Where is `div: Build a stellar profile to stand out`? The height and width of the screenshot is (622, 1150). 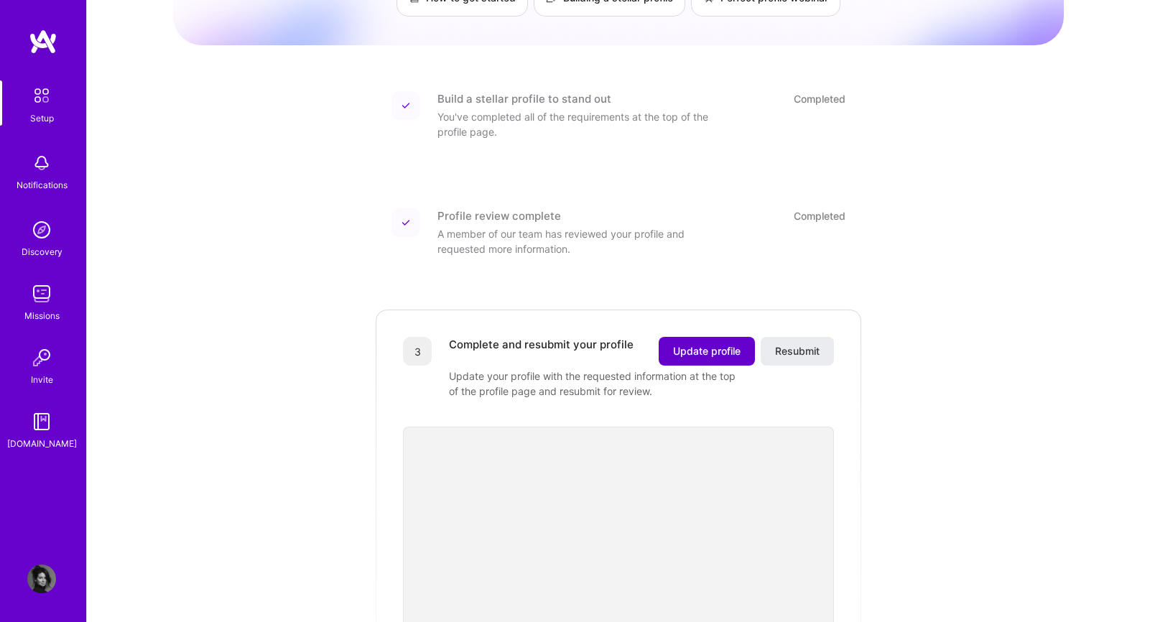 div: Build a stellar profile to stand out is located at coordinates (524, 98).